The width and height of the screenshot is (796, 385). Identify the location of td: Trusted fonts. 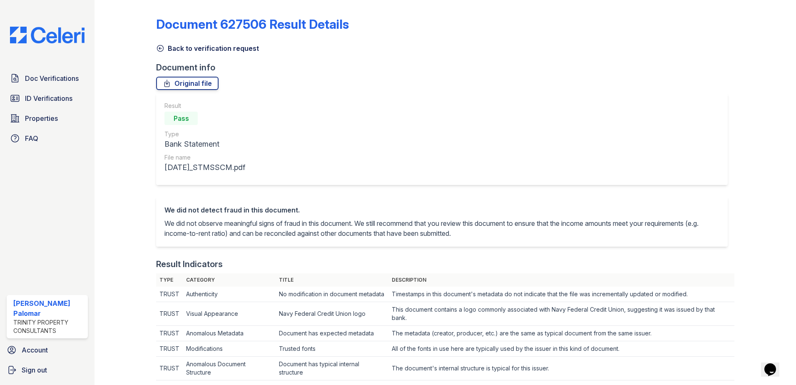
(332, 348).